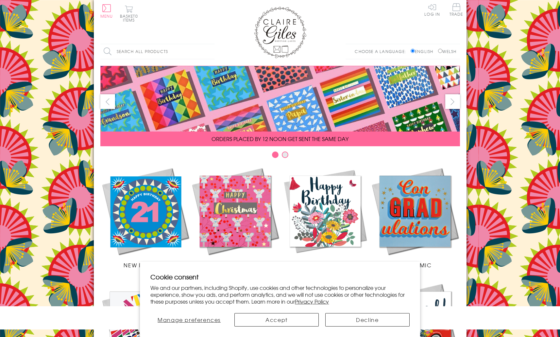 This screenshot has height=337, width=560. I want to click on input: English, so click(413, 51).